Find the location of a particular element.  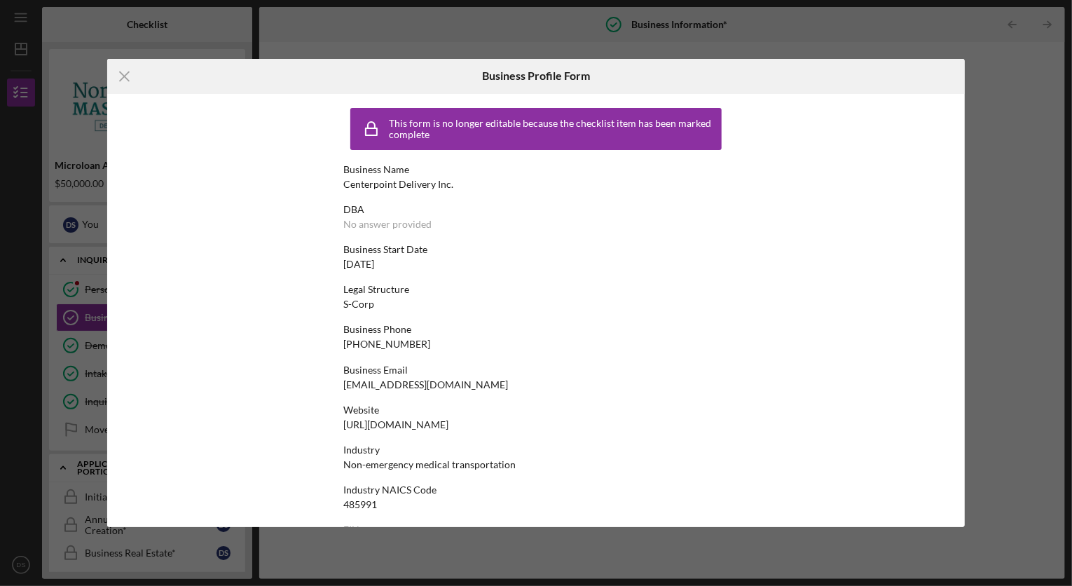

div: Industry is located at coordinates (536, 450).